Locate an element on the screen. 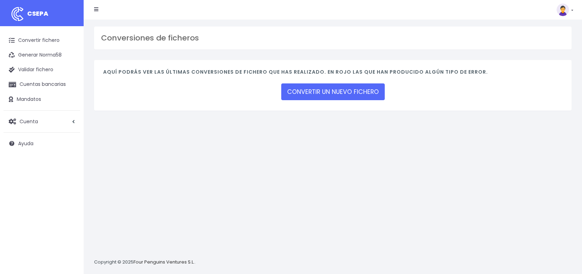 The width and height of the screenshot is (582, 274). h4: Aquí podrás ver las últimas conversiones de fichero que has realizado. En rojo las que han produc... is located at coordinates (333, 74).